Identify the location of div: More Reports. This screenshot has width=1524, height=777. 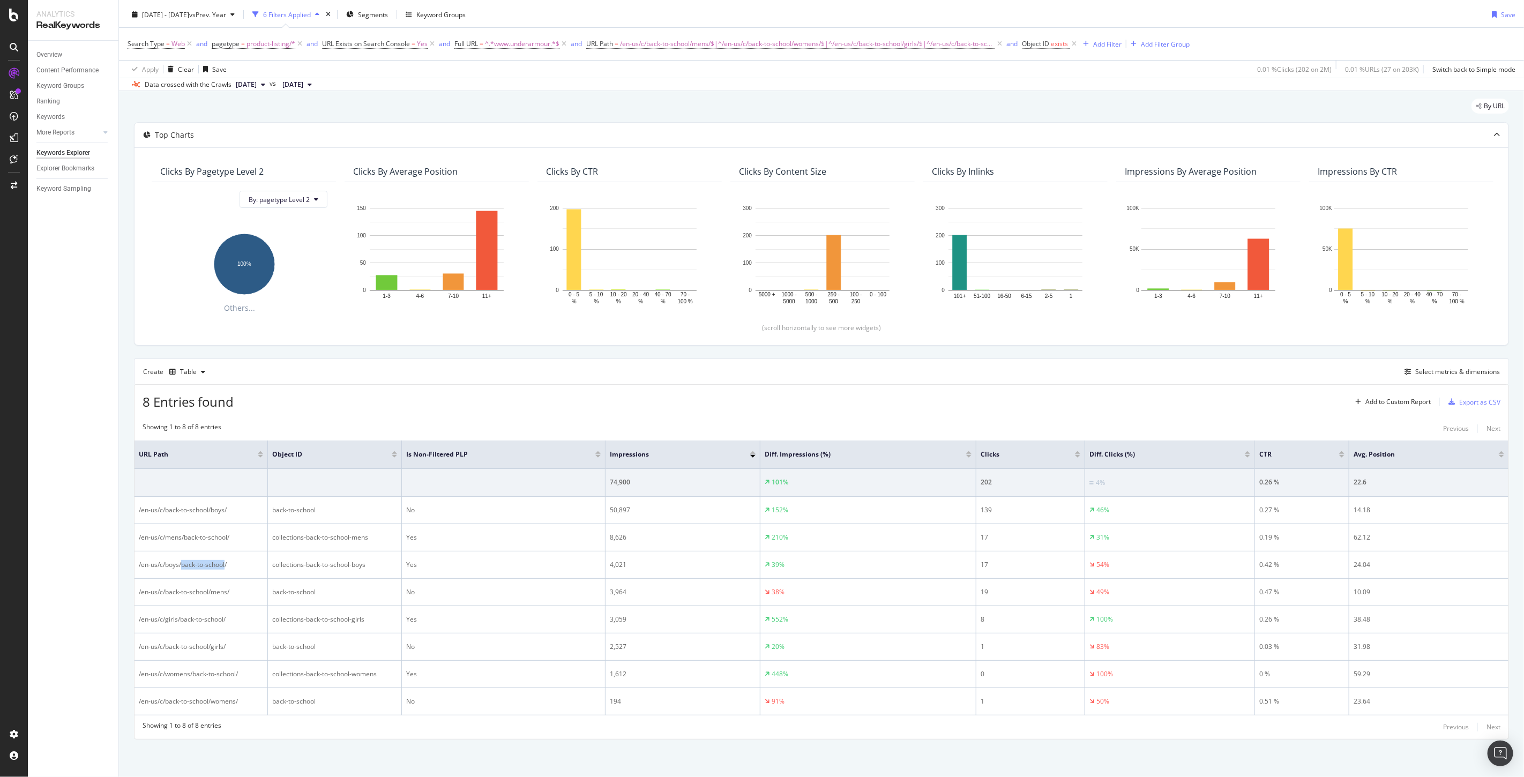
(55, 132).